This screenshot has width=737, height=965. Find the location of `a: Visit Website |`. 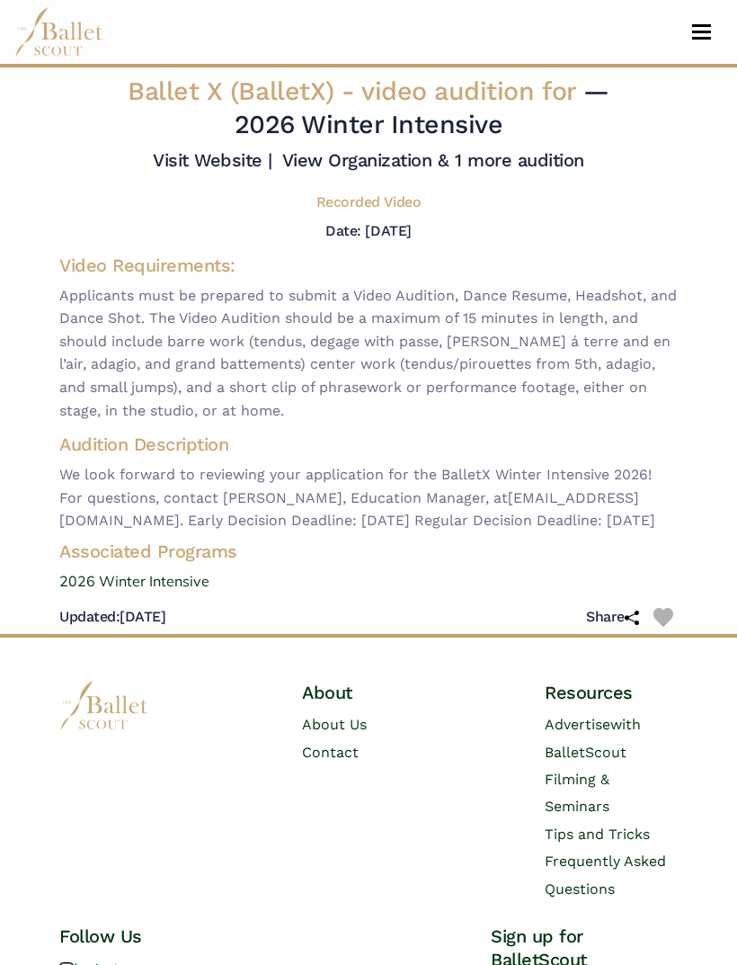

a: Visit Website | is located at coordinates (212, 160).